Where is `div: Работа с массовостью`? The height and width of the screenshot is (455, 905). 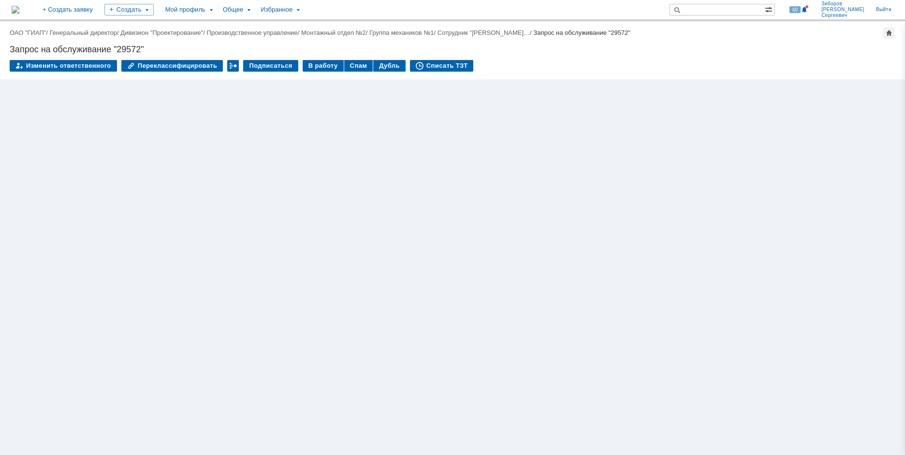 div: Работа с массовостью is located at coordinates (233, 66).